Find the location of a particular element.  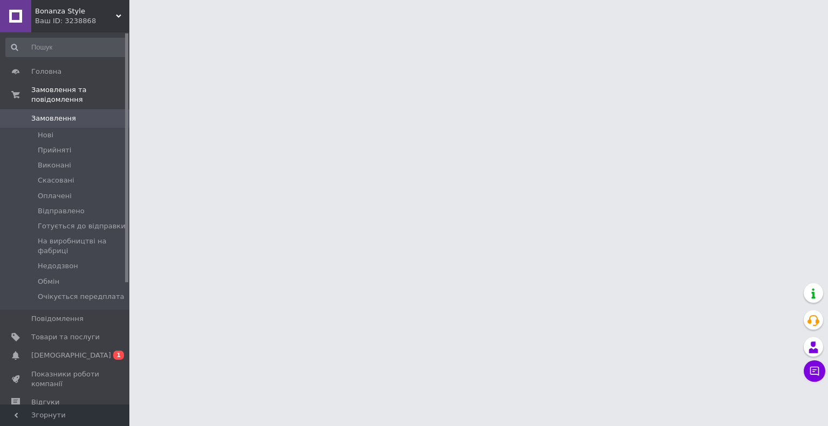

button: Чат з покупцем is located at coordinates (814, 371).